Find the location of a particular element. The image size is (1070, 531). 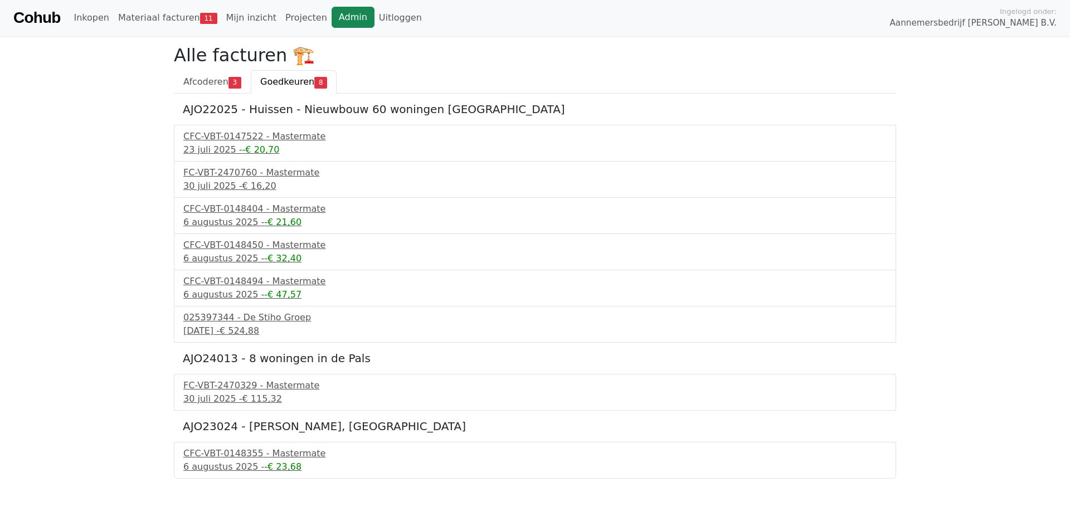

div: CFC-VBT-0148404 - Mastermate is located at coordinates (535, 209).